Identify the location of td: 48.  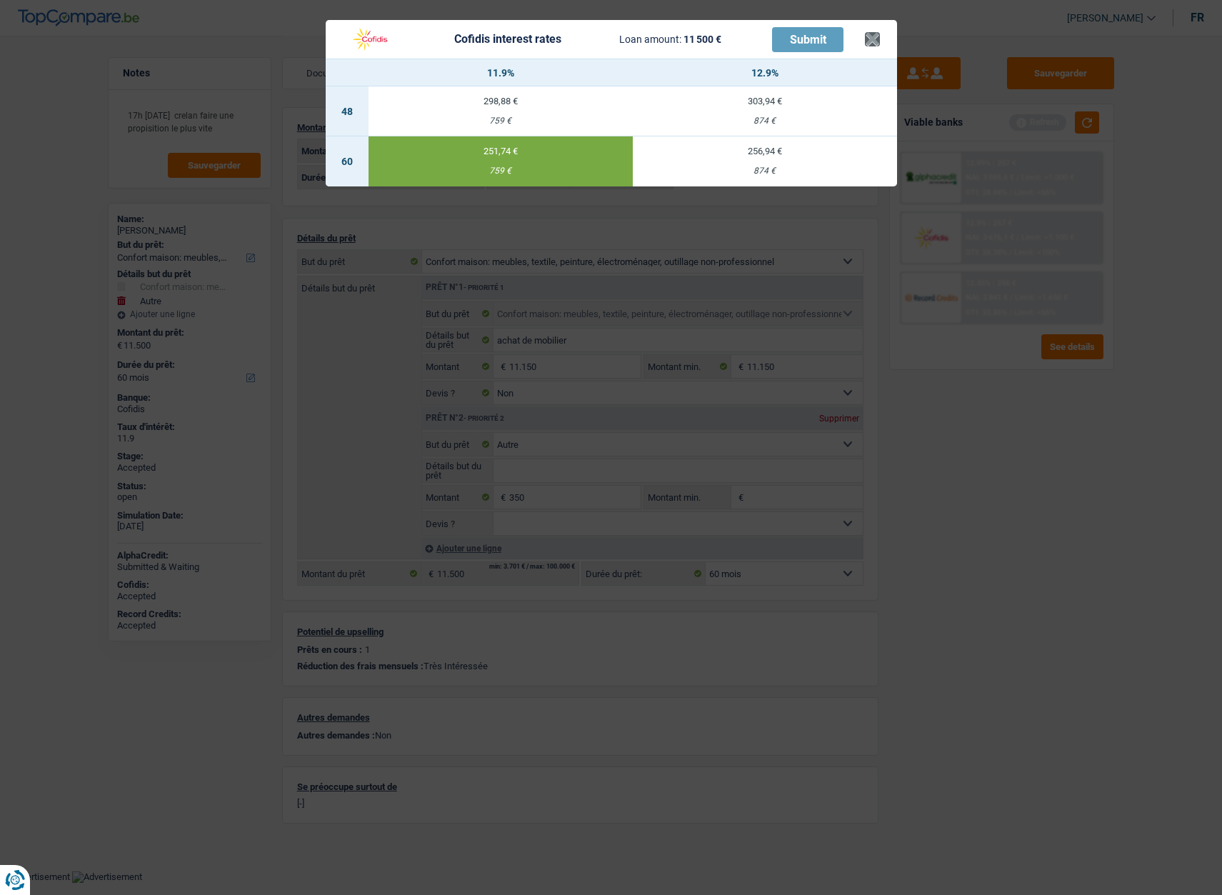
(347, 111).